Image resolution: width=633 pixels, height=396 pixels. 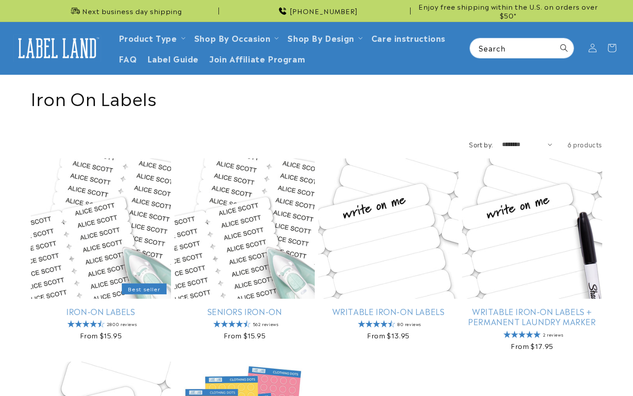 What do you see at coordinates (57, 48) in the screenshot?
I see `a: Label Land` at bounding box center [57, 48].